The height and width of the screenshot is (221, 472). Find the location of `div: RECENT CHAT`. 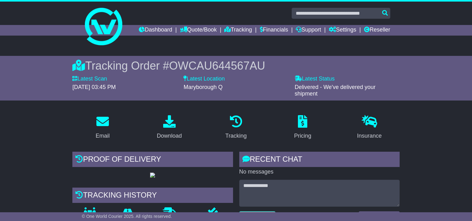

div: RECENT CHAT is located at coordinates (319, 160).